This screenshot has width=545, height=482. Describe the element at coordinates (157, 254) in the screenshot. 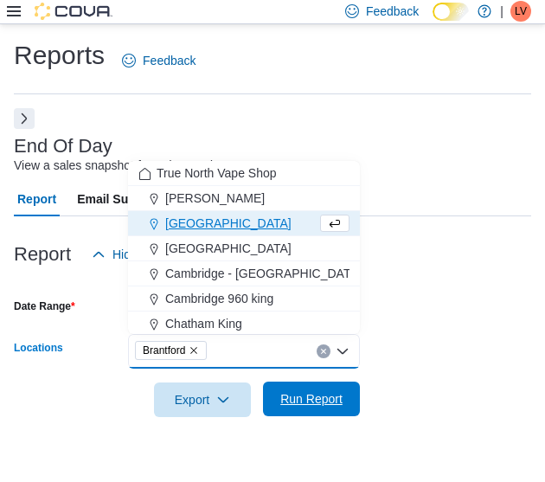

I see `span: Hide Parameters` at that location.